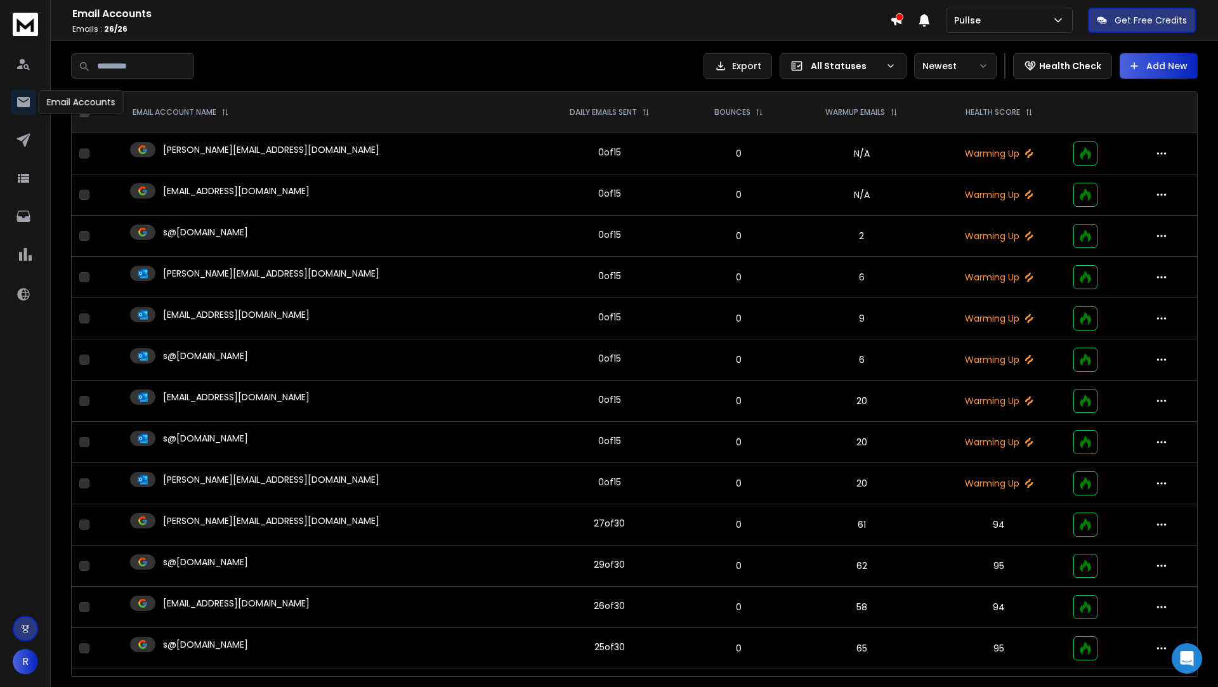 Image resolution: width=1218 pixels, height=687 pixels. What do you see at coordinates (609, 647) in the screenshot?
I see `div: 25 of 30` at bounding box center [609, 647].